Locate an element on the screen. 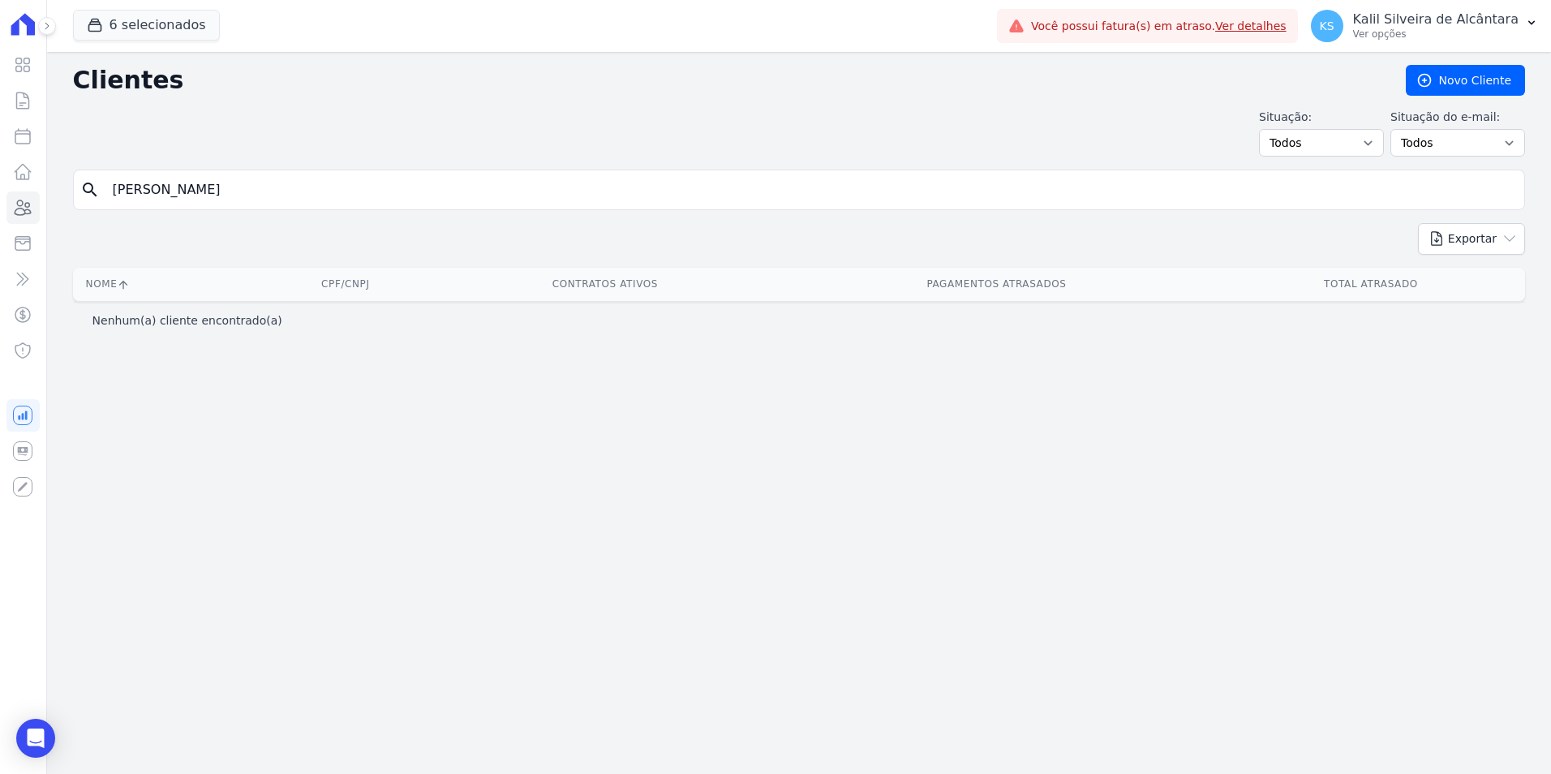  h2: Clientes is located at coordinates (726, 80).